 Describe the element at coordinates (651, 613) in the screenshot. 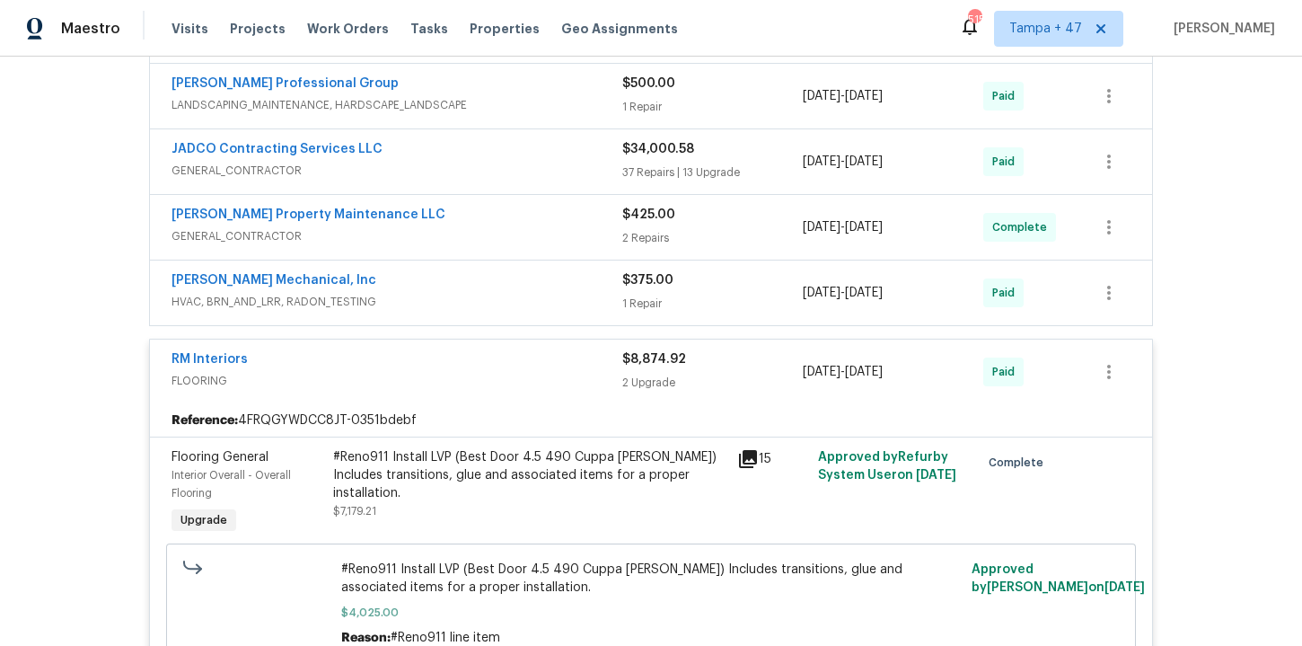

I see `span: $4,025.00` at that location.